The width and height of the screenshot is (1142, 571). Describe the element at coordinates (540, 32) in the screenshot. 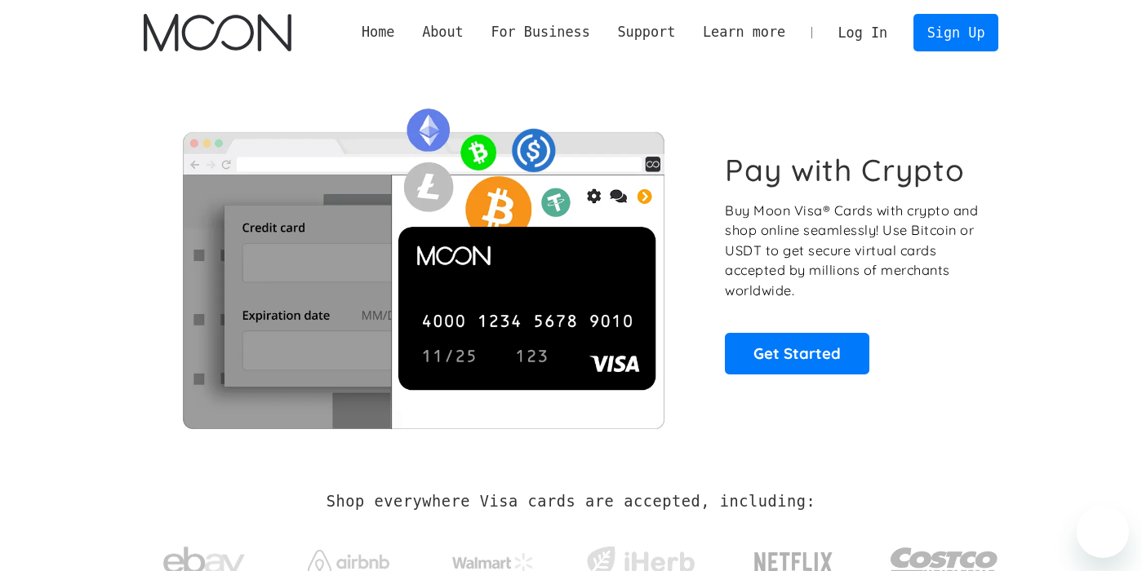

I see `div: For Business` at that location.